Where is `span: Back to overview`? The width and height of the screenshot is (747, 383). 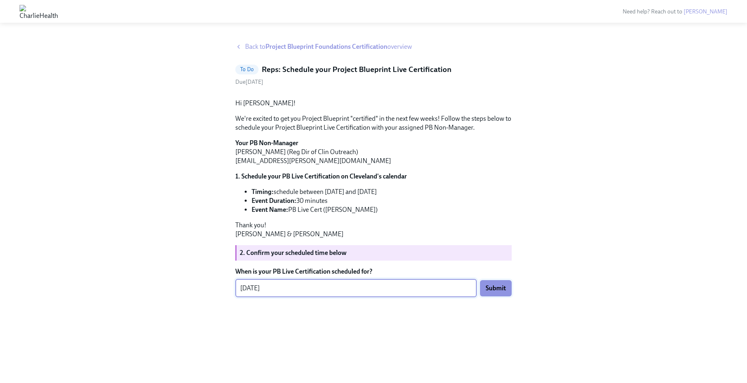 span: Back to overview is located at coordinates (328, 47).